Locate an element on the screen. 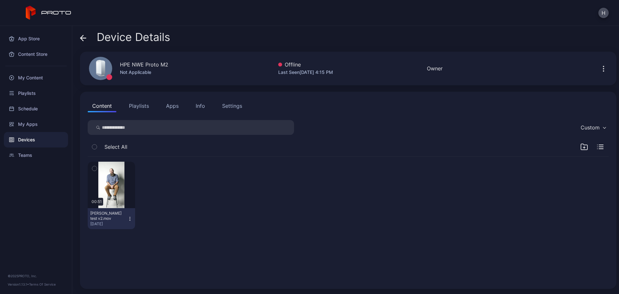 This screenshot has height=294, width=619. div: Not Applicable is located at coordinates (144, 72).